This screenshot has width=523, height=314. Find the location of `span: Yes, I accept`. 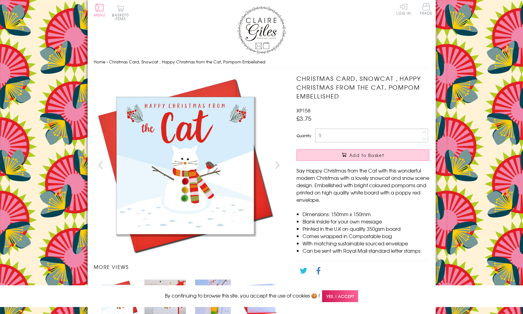

span: Yes, I accept is located at coordinates (340, 296).